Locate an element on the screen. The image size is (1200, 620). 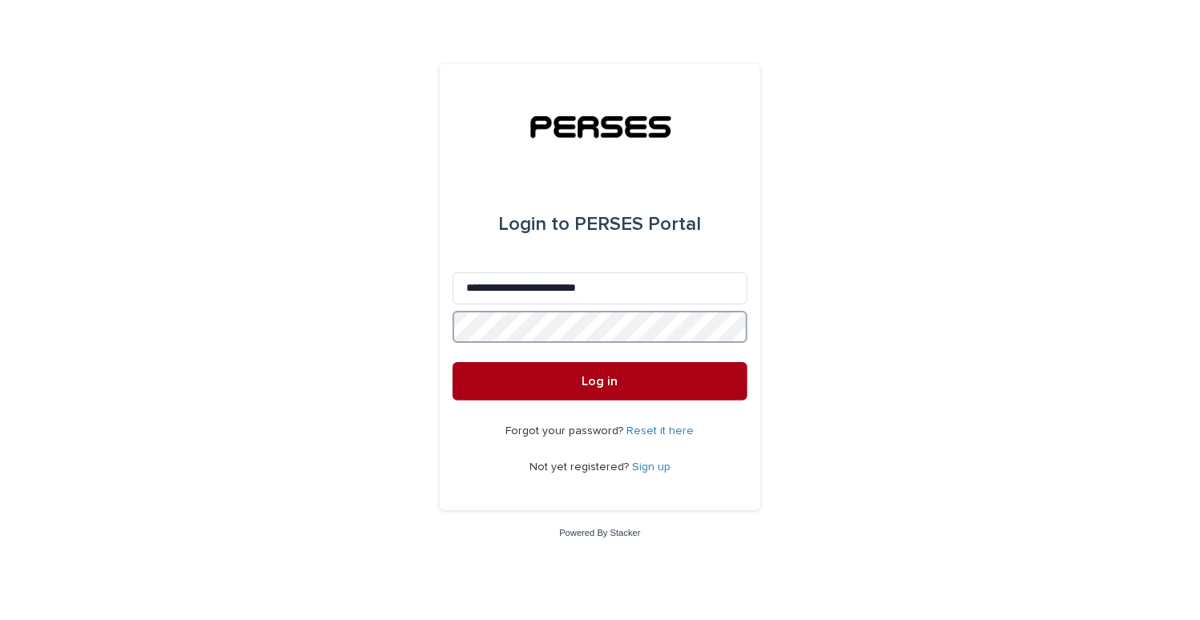
span: Not yet registered? is located at coordinates (581, 467).